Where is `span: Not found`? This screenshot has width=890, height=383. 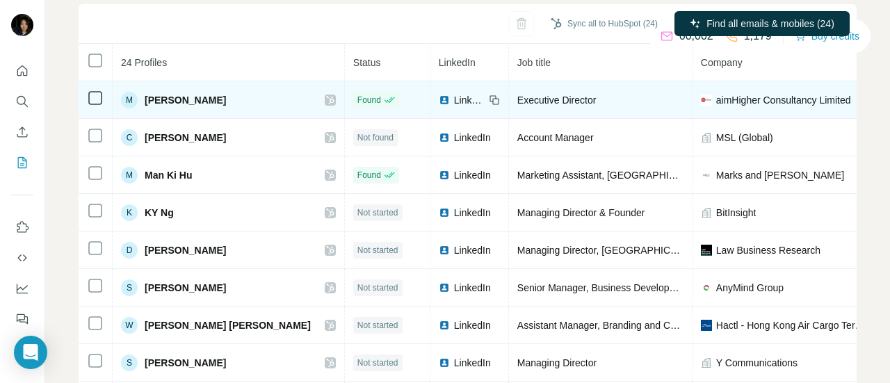 span: Not found is located at coordinates (375, 138).